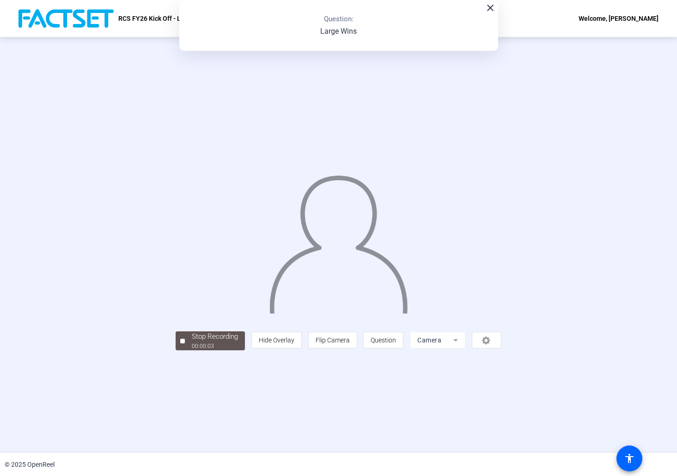 The height and width of the screenshot is (476, 677). What do you see at coordinates (66, 18) in the screenshot?
I see `img: OpenReel logo` at bounding box center [66, 18].